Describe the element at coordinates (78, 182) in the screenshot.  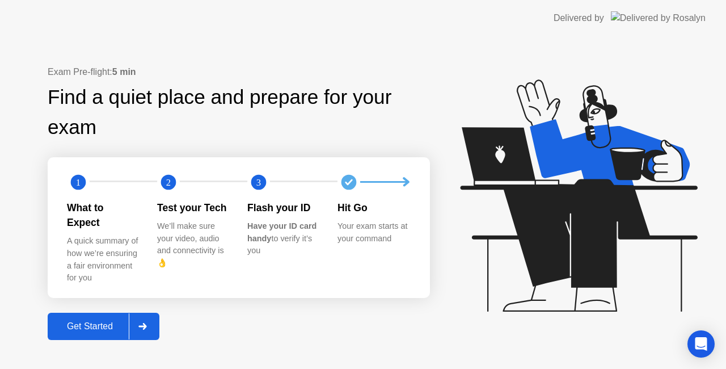
I see `text: 1` at that location.